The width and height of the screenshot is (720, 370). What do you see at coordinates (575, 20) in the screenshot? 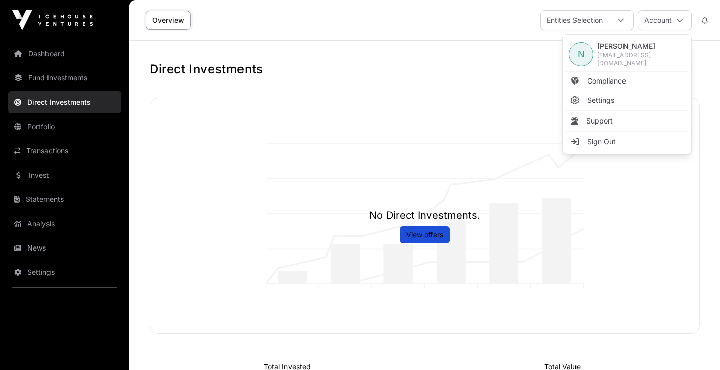
I see `div: Entities Selection` at bounding box center [575, 20].